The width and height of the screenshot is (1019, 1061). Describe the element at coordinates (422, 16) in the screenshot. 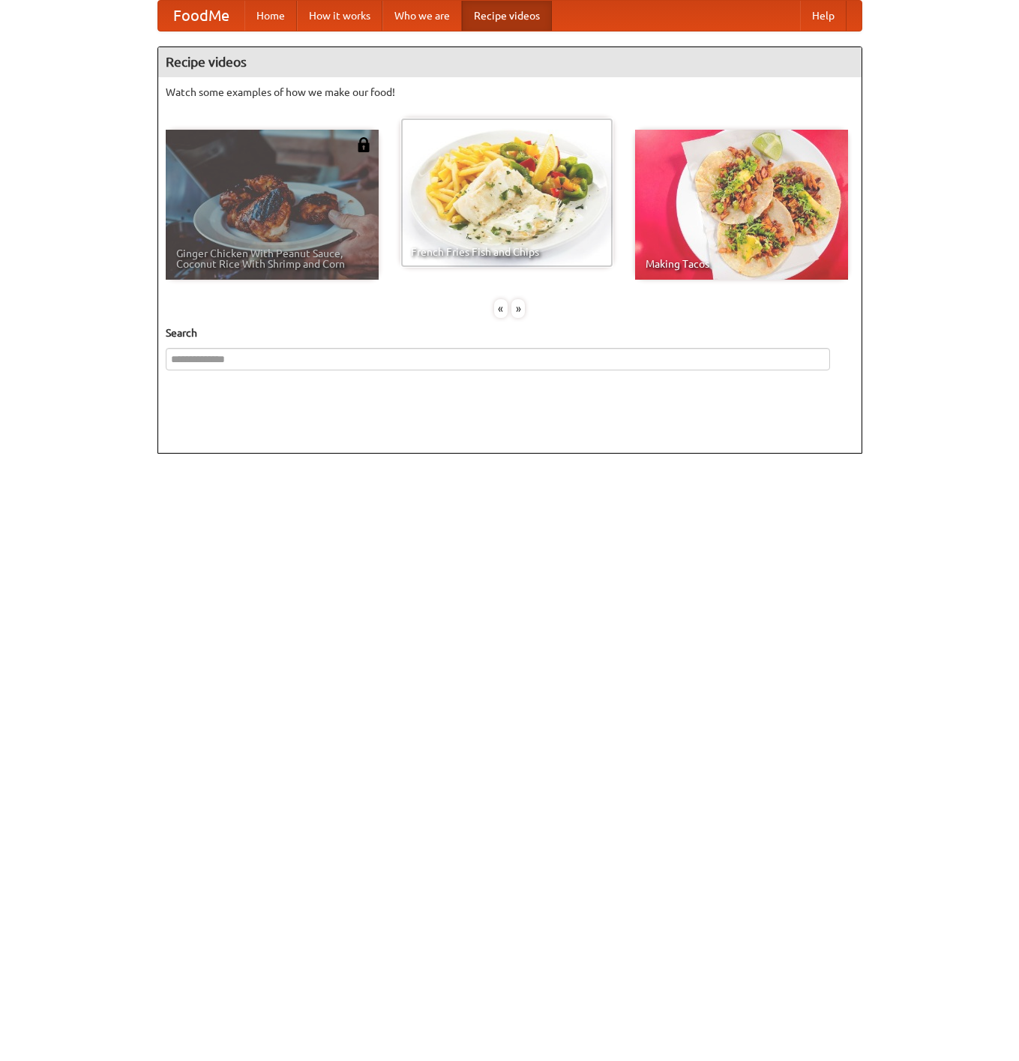

I see `a: Who we are` at that location.